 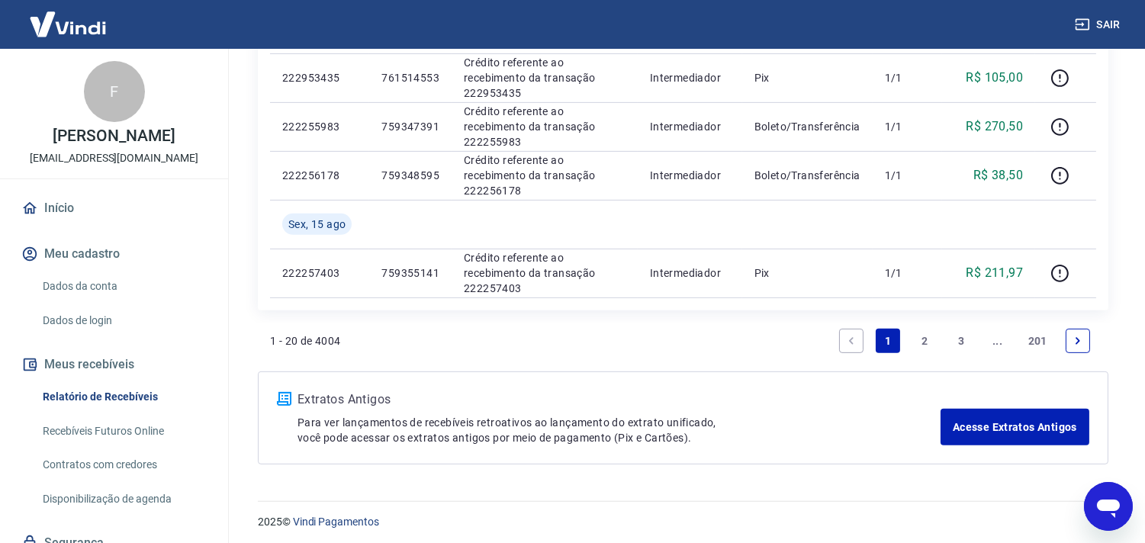 What do you see at coordinates (545, 273) in the screenshot?
I see `p: Crédito referente ao recebimento da transação 222257403` at bounding box center [545, 273].